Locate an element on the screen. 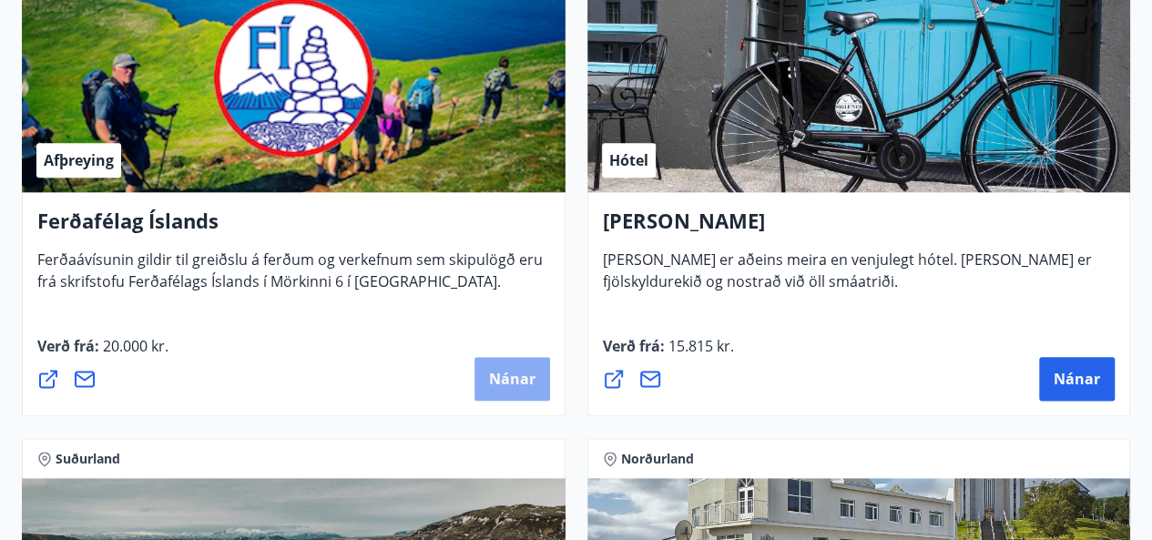  span: 20.000 kr. is located at coordinates (134, 346).